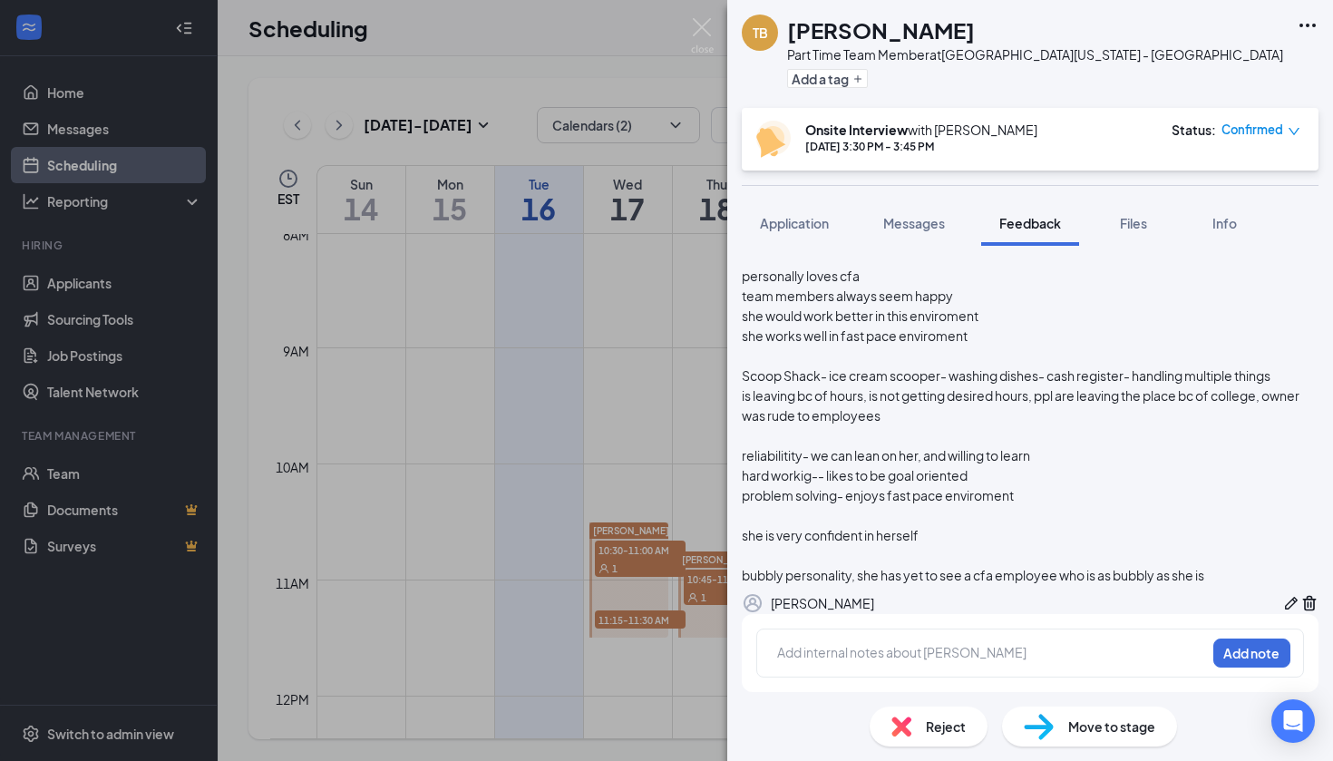 The width and height of the screenshot is (1333, 761). Describe the element at coordinates (1309, 603) in the screenshot. I see `button: Trash` at that location.